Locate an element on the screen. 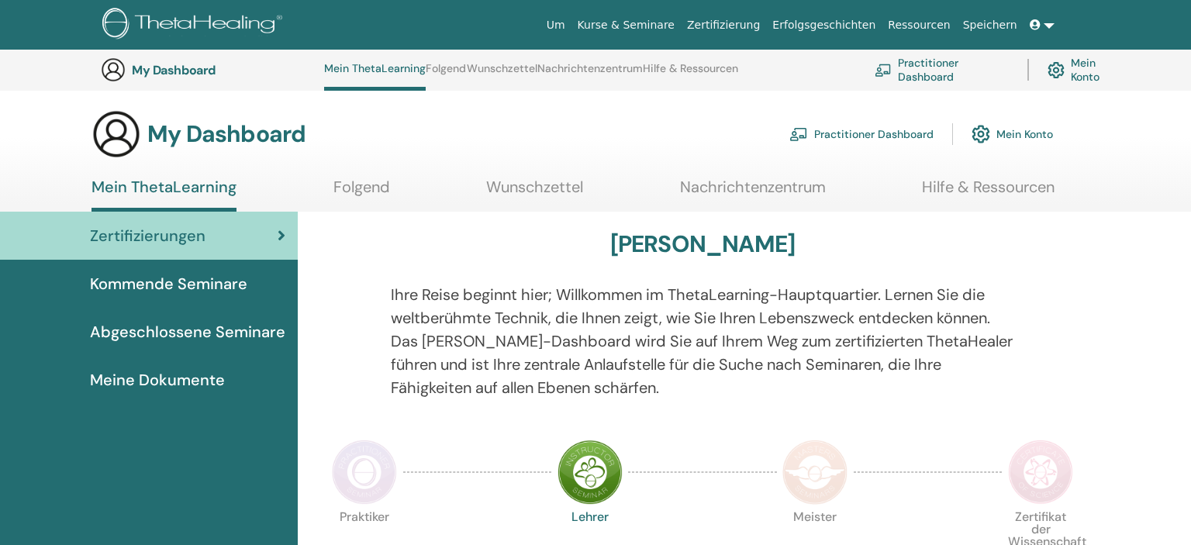 This screenshot has height=545, width=1191. span: Meine Dokumente is located at coordinates (157, 380).